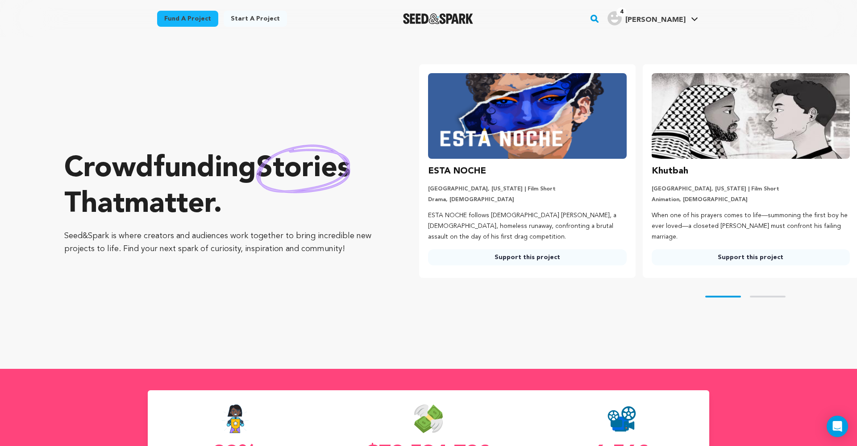 This screenshot has height=446, width=857. I want to click on img: Seed&Spark Money Raised Icon, so click(429, 419).